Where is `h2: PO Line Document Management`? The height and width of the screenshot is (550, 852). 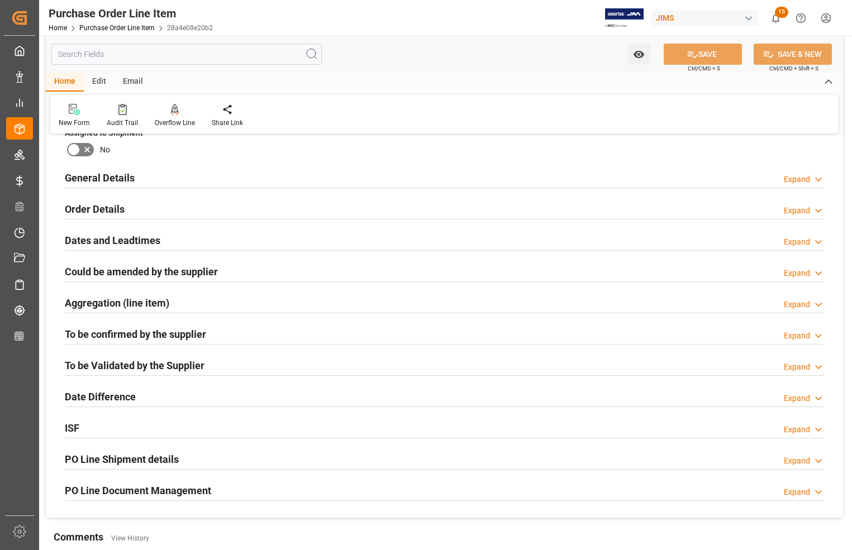 h2: PO Line Document Management is located at coordinates (138, 490).